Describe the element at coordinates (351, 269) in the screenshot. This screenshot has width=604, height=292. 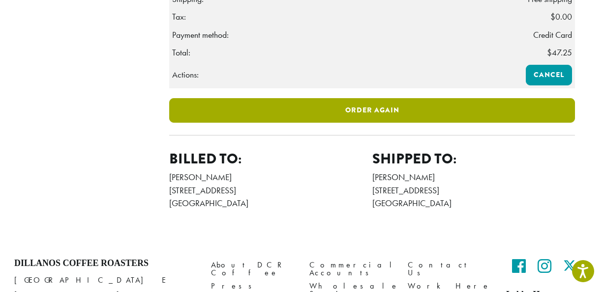
I see `a: Commercial Accounts` at that location.